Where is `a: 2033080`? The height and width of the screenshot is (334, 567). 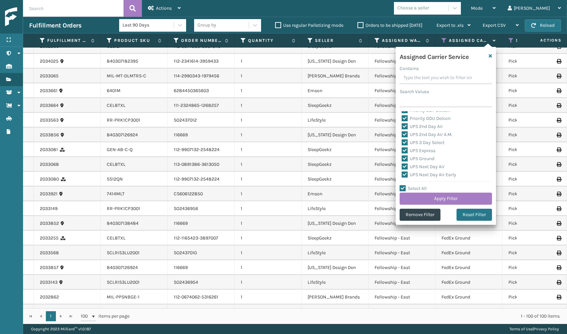 a: 2033080 is located at coordinates (49, 179).